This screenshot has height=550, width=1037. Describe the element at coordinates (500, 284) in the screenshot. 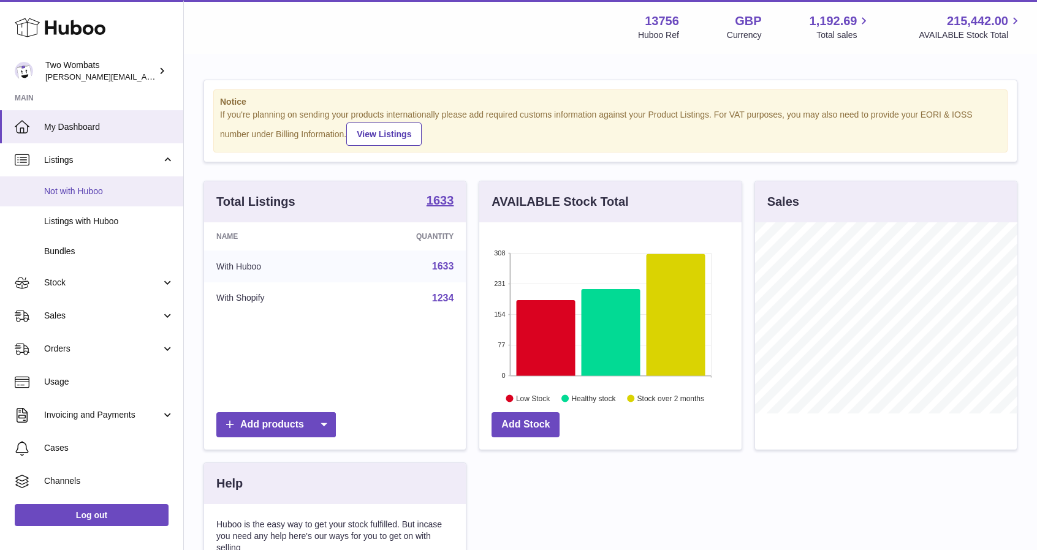

I see `text: 231` at that location.